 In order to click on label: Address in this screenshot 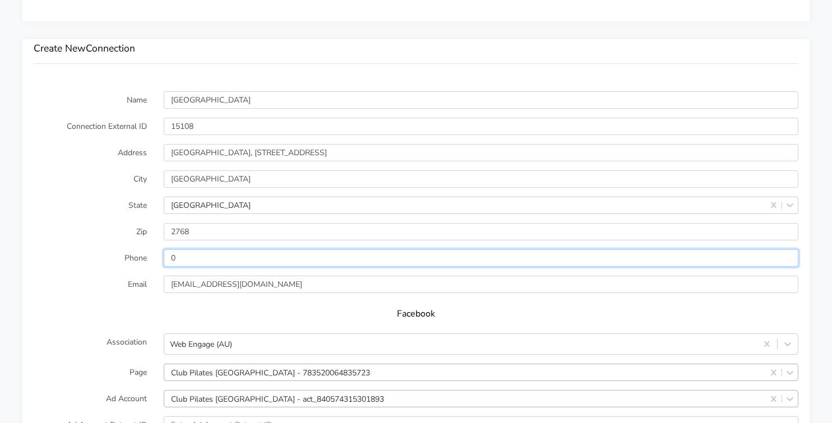, I will do `click(90, 153)`.